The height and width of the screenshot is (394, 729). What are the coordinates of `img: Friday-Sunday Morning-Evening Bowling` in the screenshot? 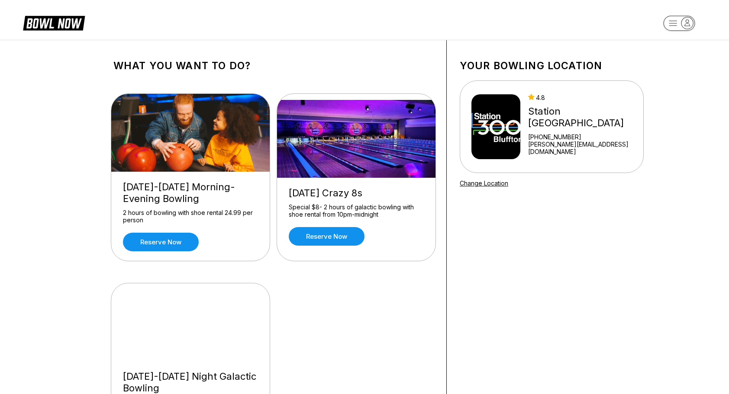 It's located at (191, 133).